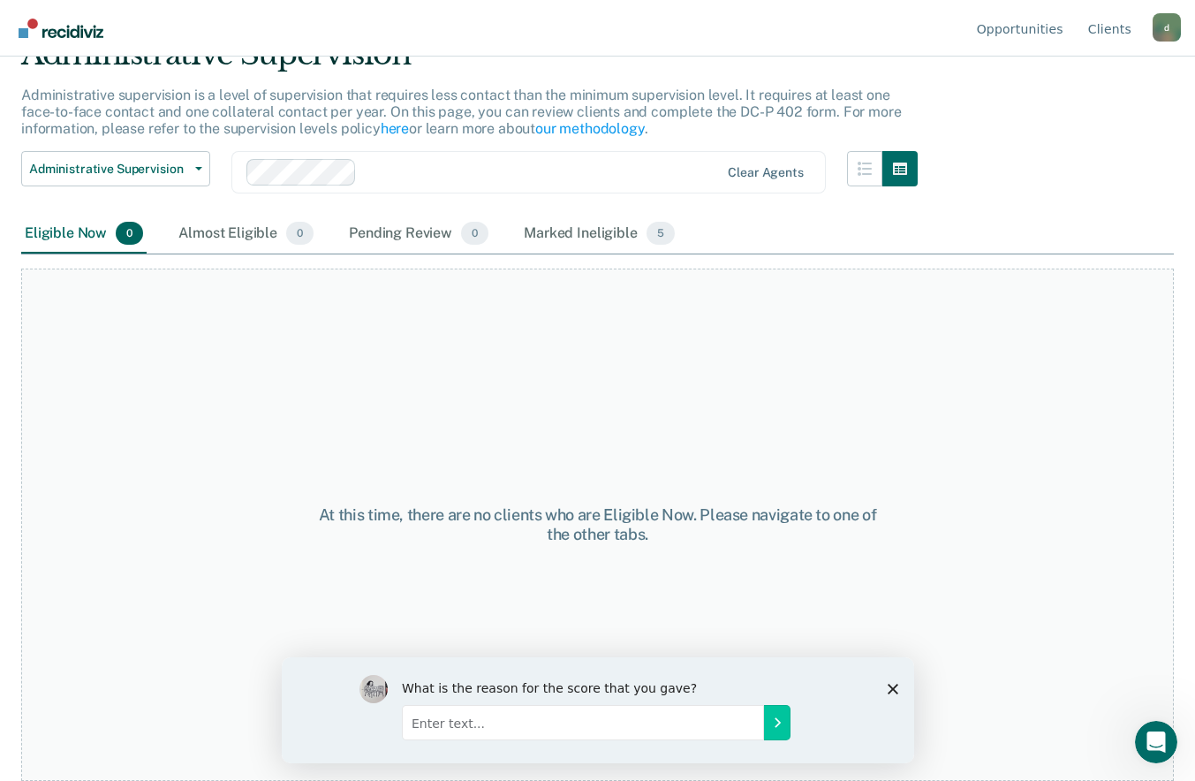 The height and width of the screenshot is (781, 1195). What do you see at coordinates (419, 234) in the screenshot?
I see `div: Pending Review0` at bounding box center [419, 234].